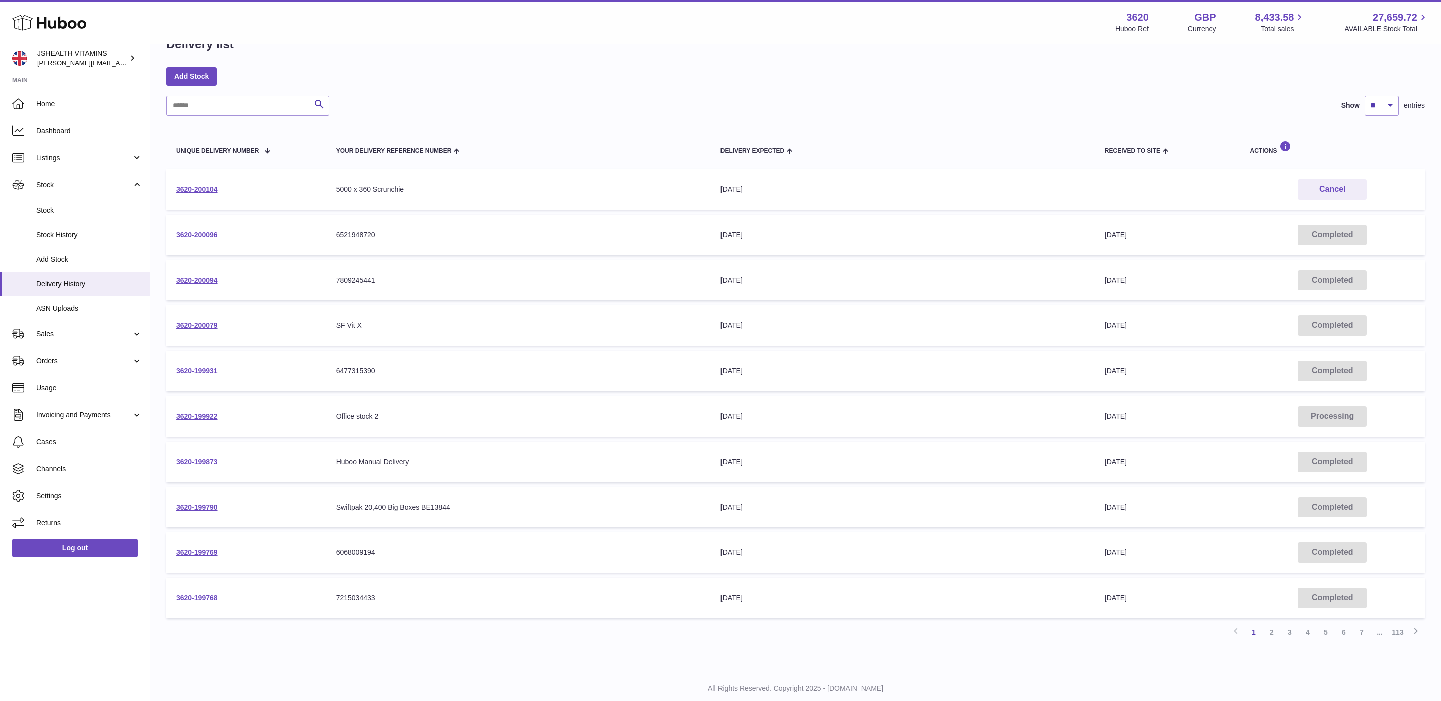  What do you see at coordinates (1202, 29) in the screenshot?
I see `div: Currency` at bounding box center [1202, 29].